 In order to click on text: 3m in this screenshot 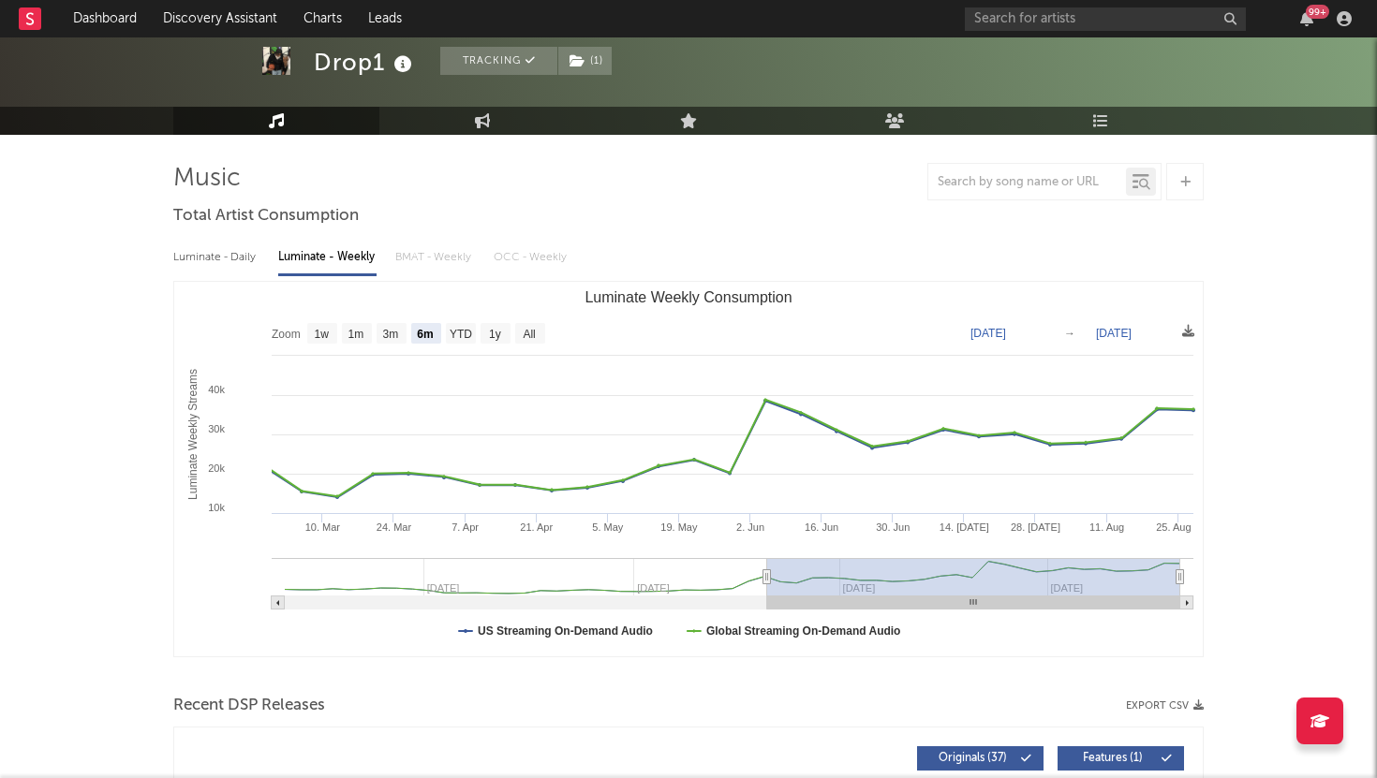, I will do `click(391, 334)`.